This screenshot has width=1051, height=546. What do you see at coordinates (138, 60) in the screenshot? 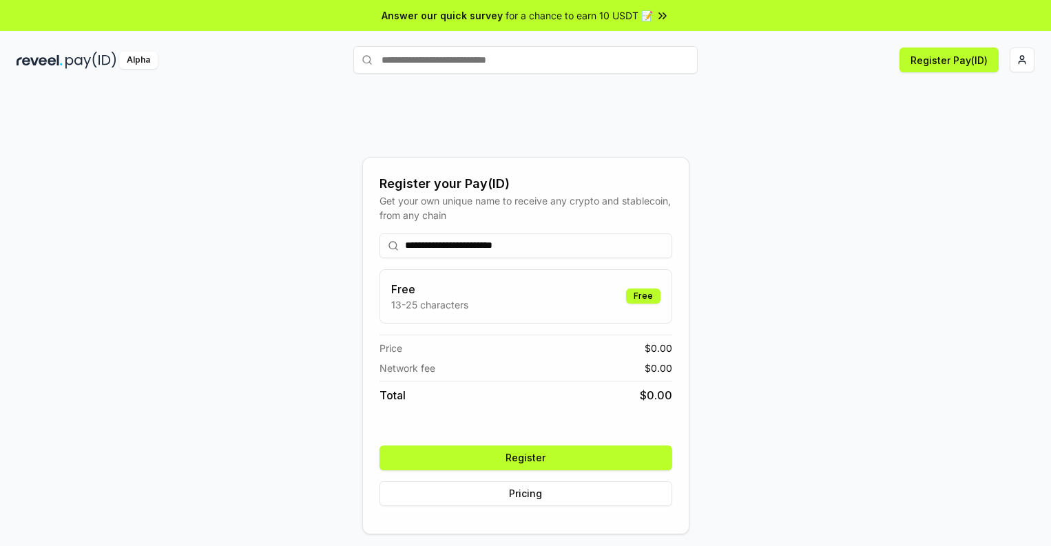
I see `div: Alpha` at bounding box center [138, 60].